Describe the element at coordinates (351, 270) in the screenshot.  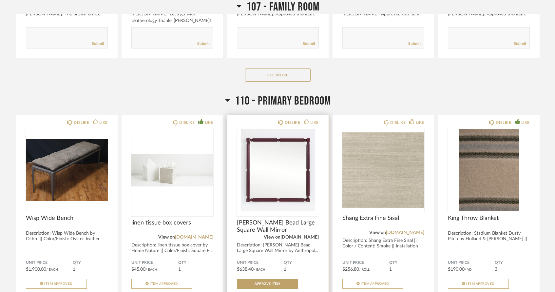
I see `span: $256.80` at that location.